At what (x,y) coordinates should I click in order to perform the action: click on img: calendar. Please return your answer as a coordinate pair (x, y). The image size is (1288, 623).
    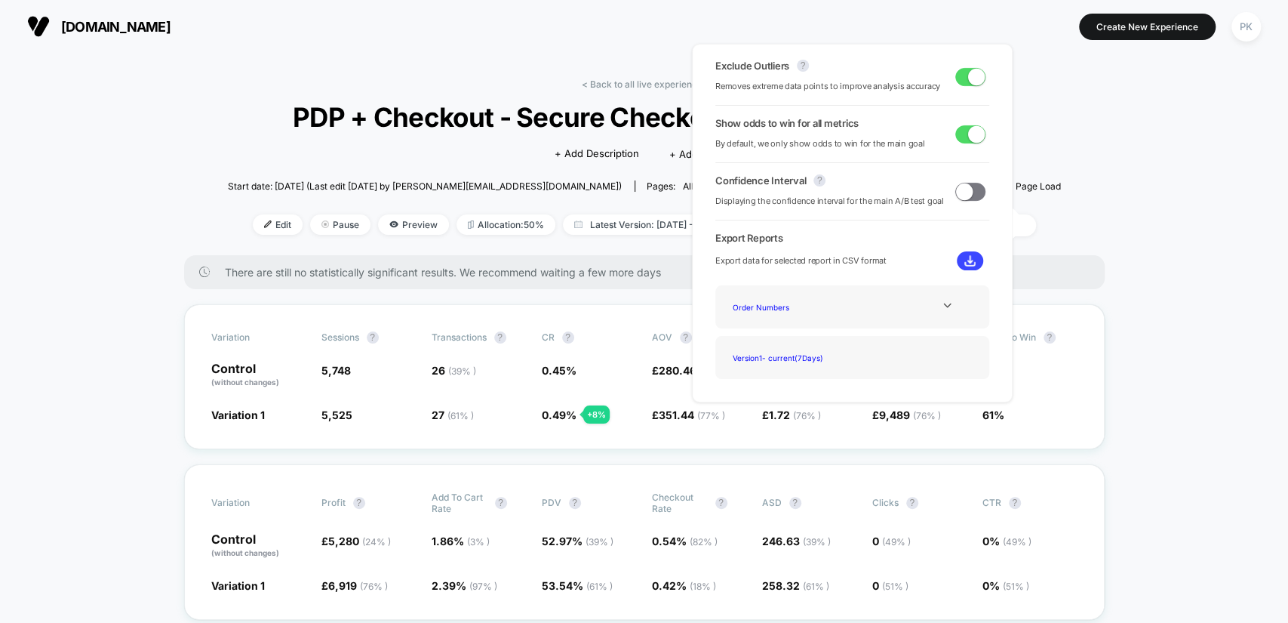
    Looking at the image, I should click on (578, 224).